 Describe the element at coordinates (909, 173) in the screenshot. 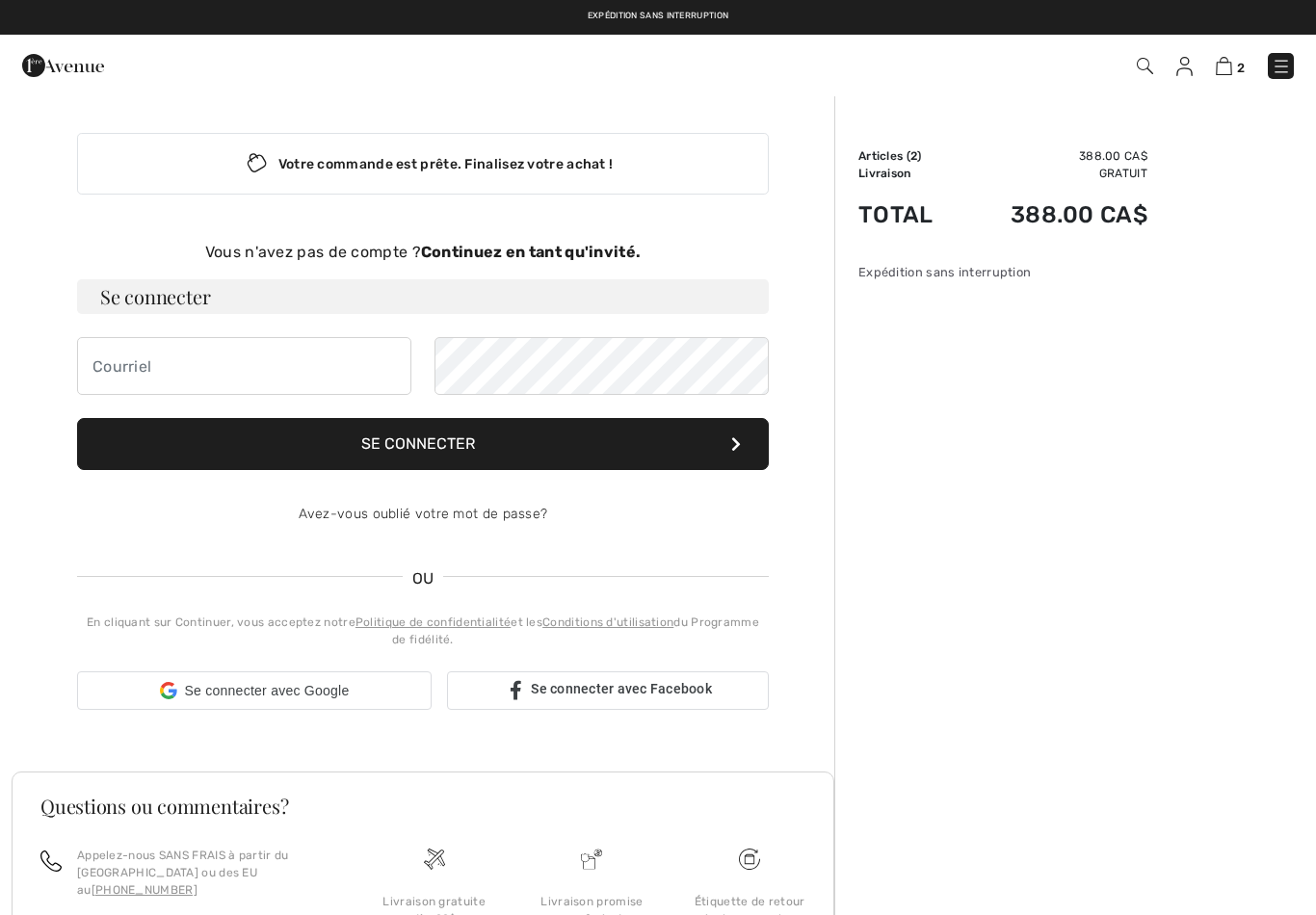

I see `td: Livraison` at that location.